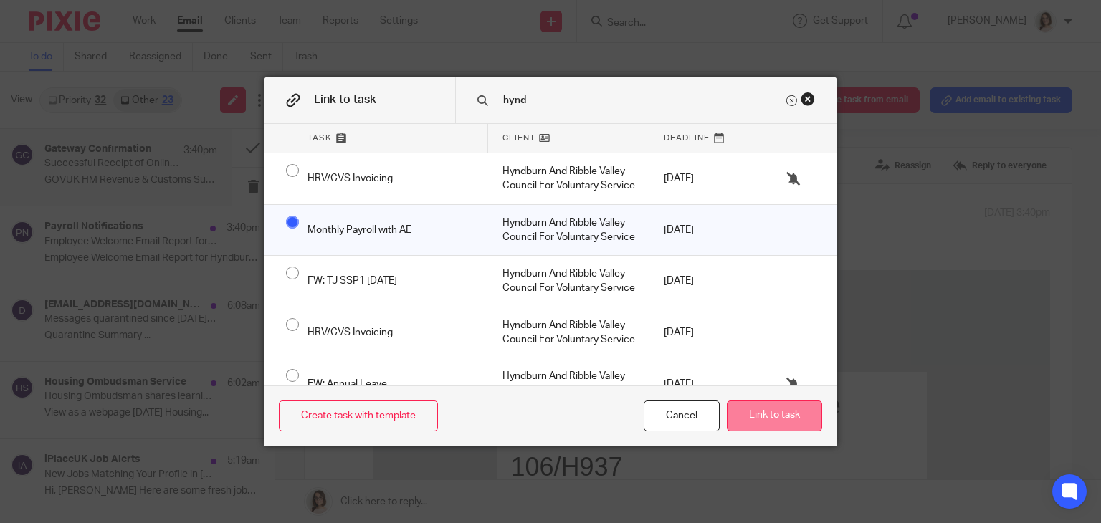 This screenshot has height=523, width=1101. Describe the element at coordinates (519, 138) in the screenshot. I see `span: Client` at that location.